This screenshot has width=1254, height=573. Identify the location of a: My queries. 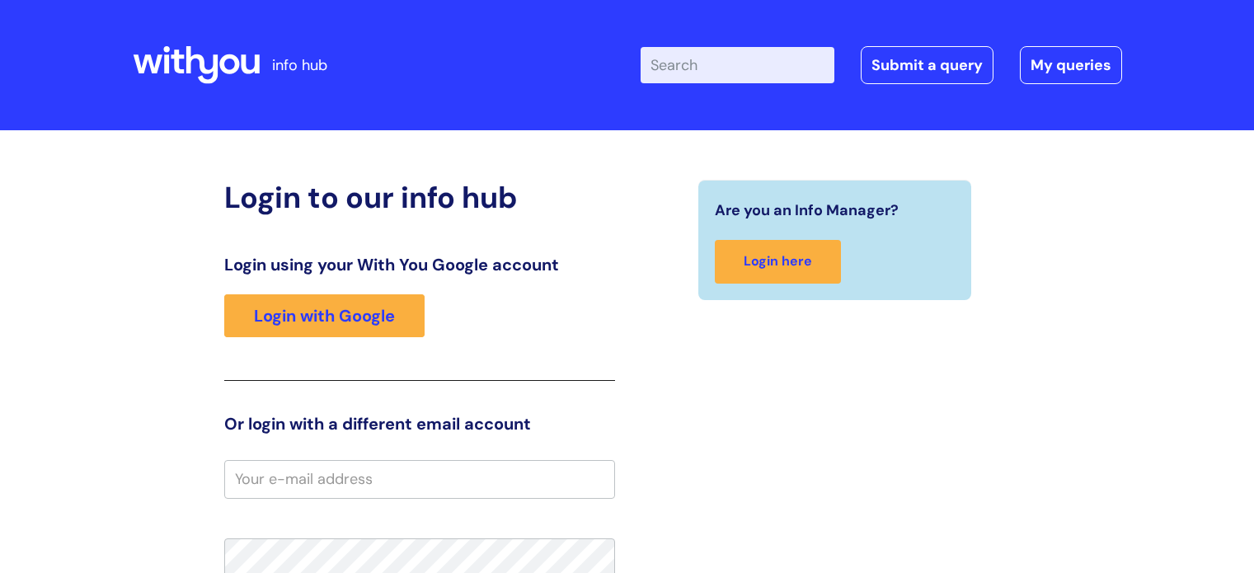
(1071, 65).